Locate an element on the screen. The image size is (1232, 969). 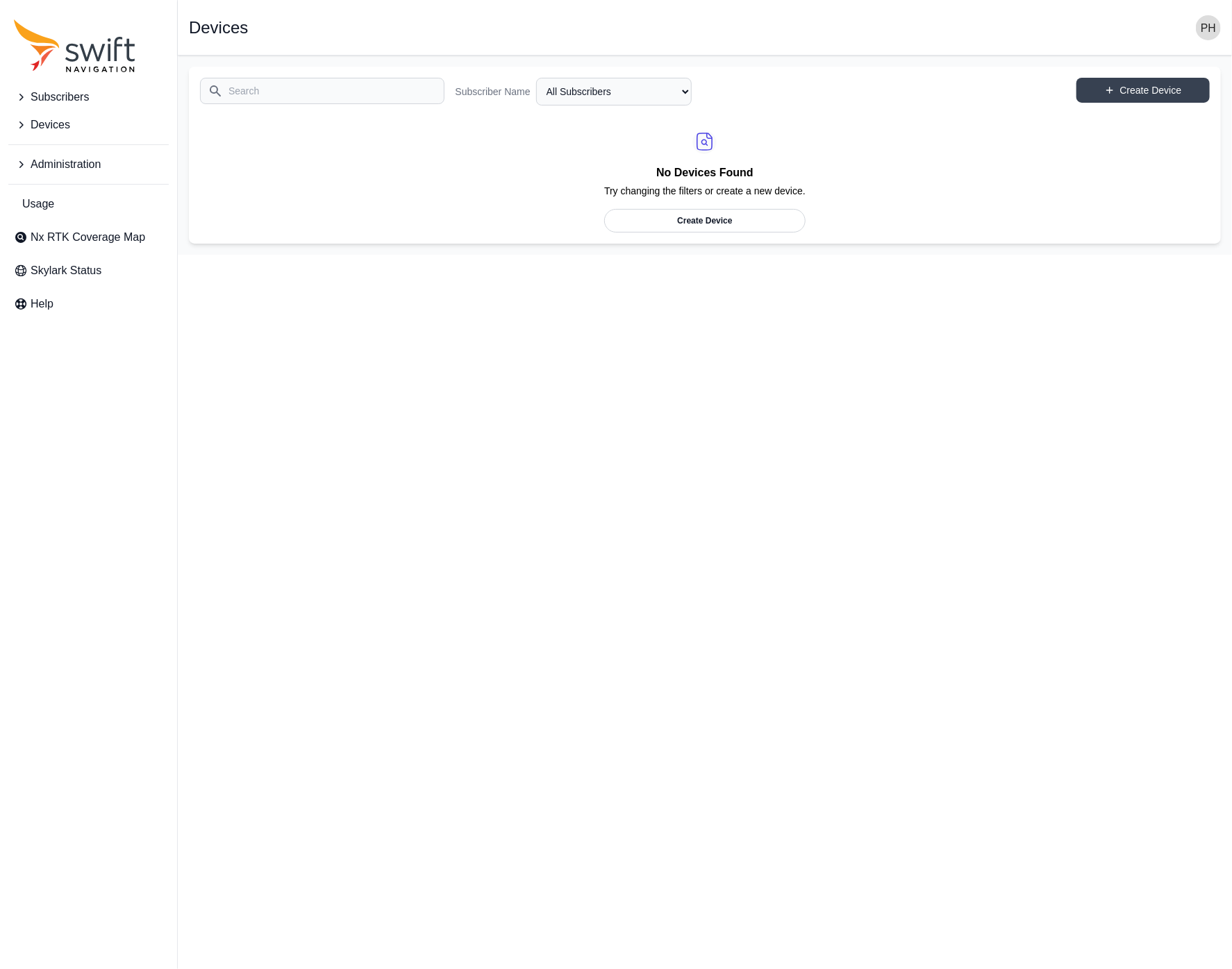
span: Usage is located at coordinates (38, 204).